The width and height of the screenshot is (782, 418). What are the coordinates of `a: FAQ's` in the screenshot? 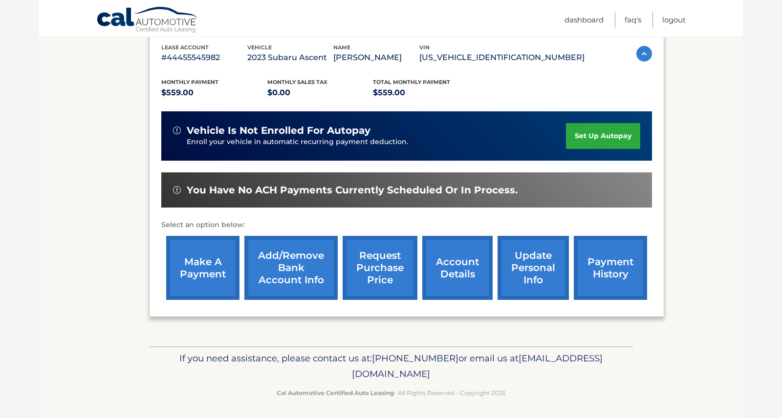 It's located at (633, 20).